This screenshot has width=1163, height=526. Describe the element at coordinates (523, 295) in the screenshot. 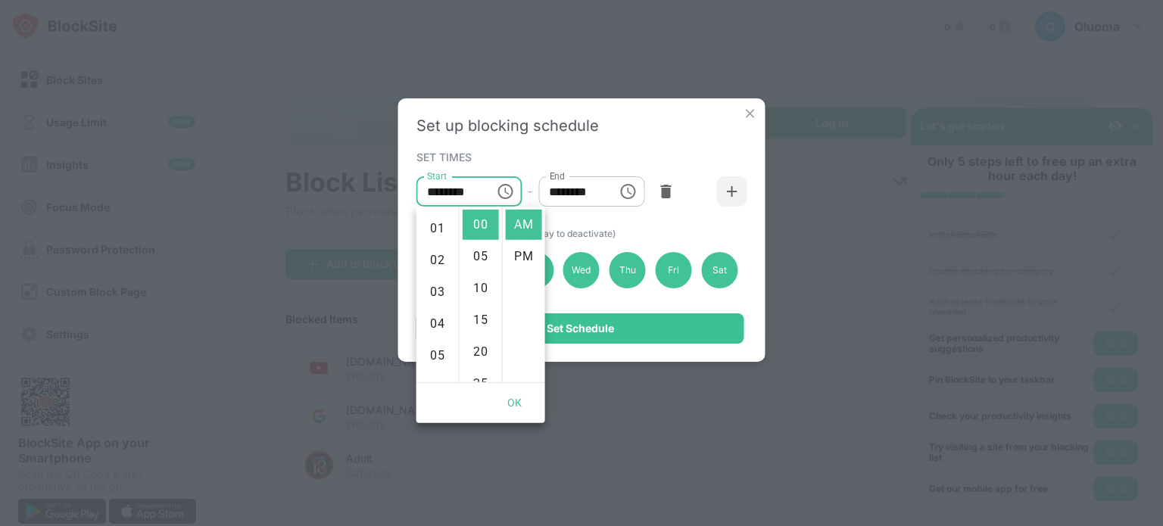

I see `ul: Select meridiem` at that location.